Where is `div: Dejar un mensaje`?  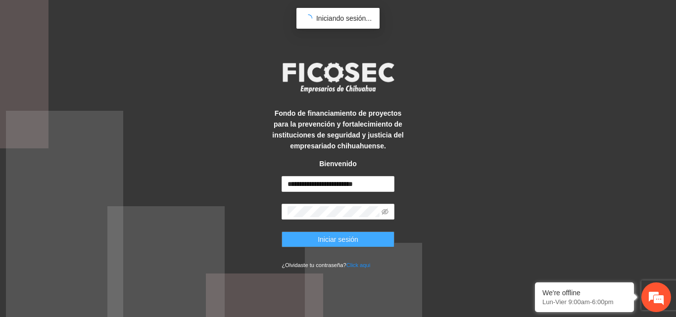 div: Dejar un mensaje is located at coordinates (109, 57).